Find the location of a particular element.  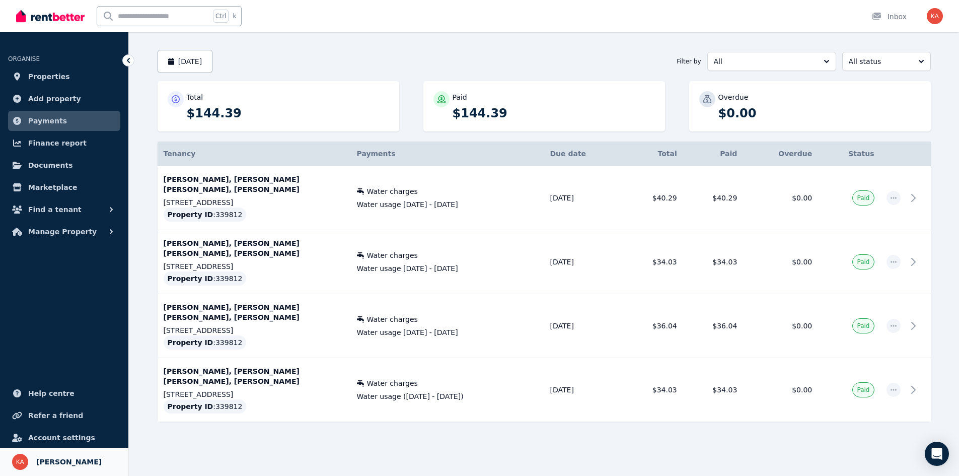

a: Finance report is located at coordinates (64, 143).